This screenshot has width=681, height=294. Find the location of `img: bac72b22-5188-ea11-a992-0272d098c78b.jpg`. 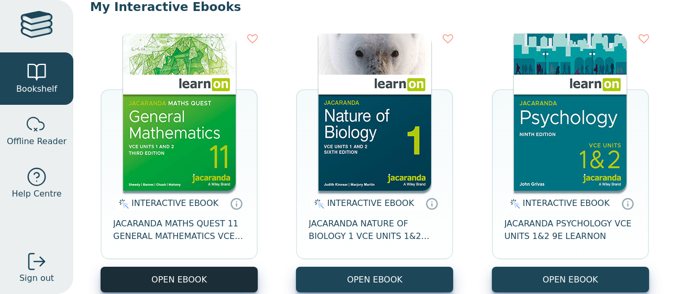

img: bac72b22-5188-ea11-a992-0272d098c78b.jpg is located at coordinates (375, 112).